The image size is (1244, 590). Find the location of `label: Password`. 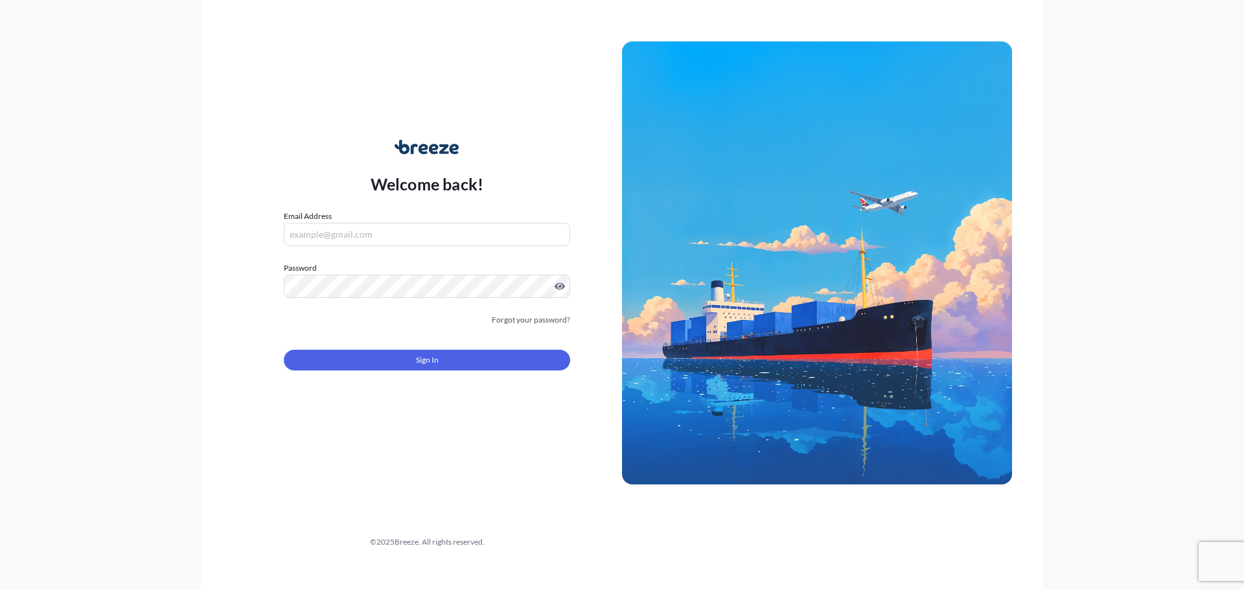

label: Password is located at coordinates (427, 268).